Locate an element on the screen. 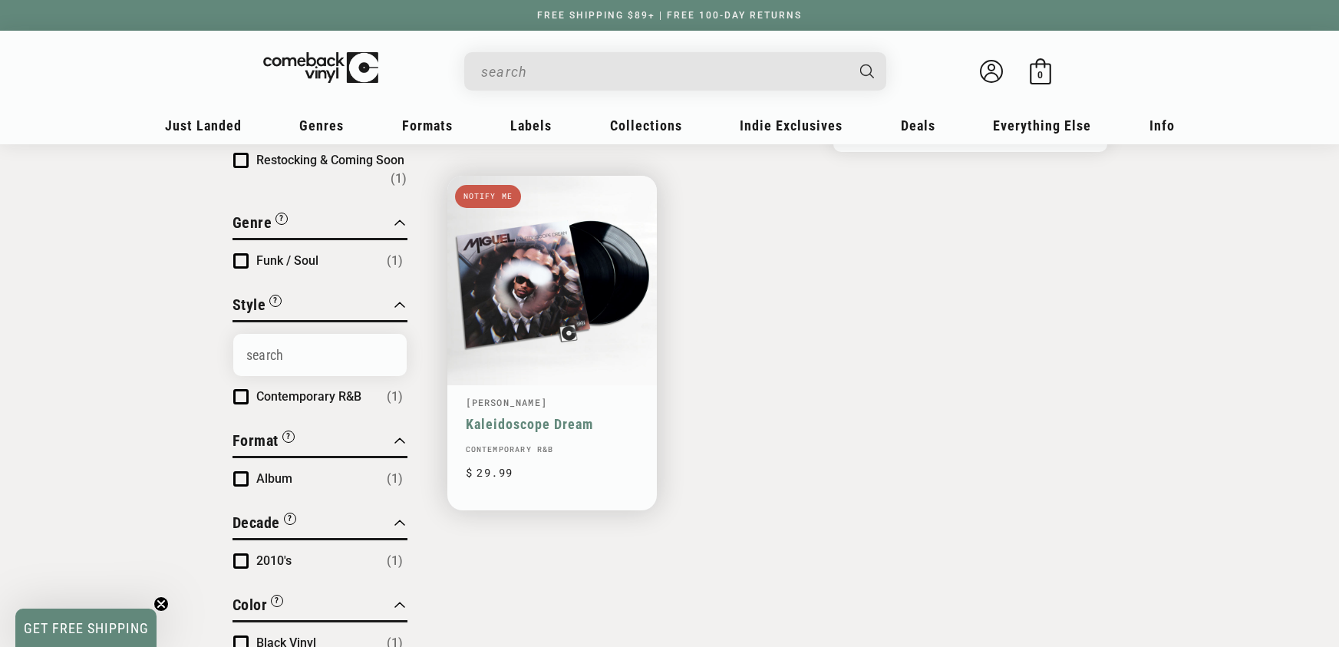 This screenshot has height=647, width=1339. span: Decade is located at coordinates (256, 523).